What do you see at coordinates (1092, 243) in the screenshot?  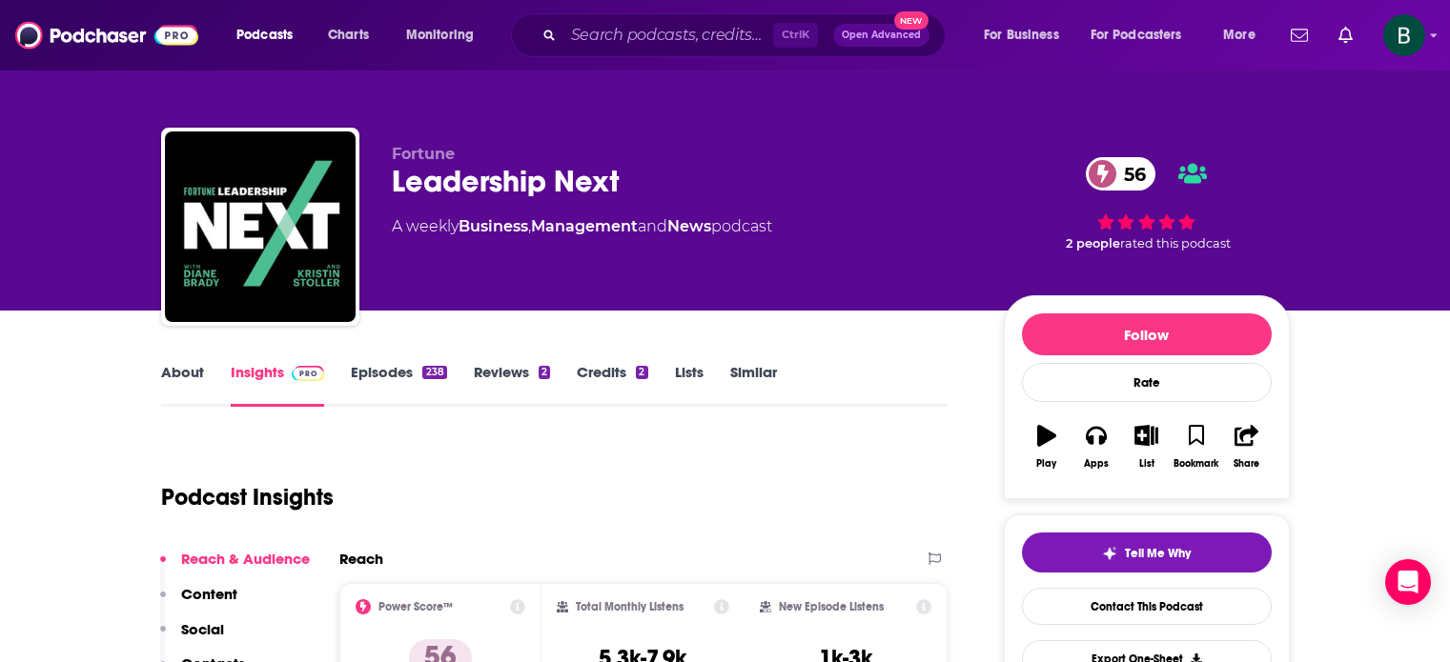 I see `span: 2 people` at bounding box center [1092, 243].